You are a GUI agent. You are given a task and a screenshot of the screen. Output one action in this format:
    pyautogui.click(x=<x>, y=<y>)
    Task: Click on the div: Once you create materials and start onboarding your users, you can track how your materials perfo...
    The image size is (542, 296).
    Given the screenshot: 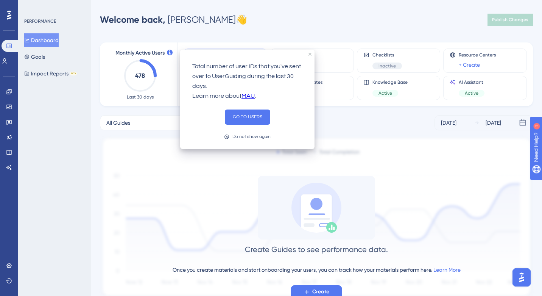 What is the action you would take?
    pyautogui.click(x=317, y=270)
    